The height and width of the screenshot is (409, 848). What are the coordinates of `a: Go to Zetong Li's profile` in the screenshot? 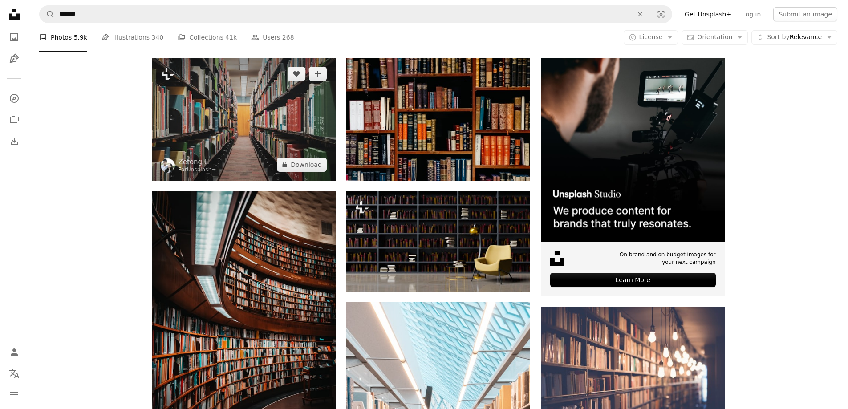 It's located at (168, 166).